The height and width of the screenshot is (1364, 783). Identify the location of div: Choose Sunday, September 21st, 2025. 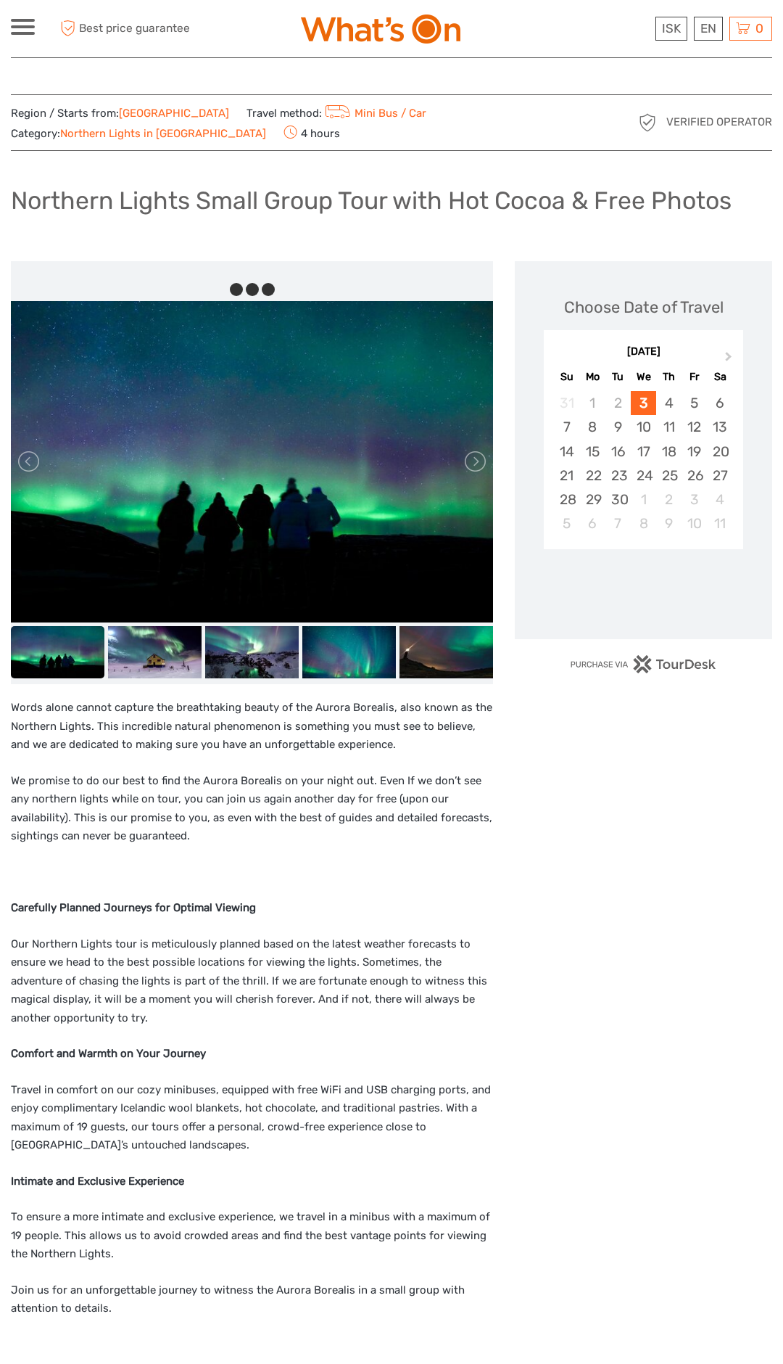
(566, 475).